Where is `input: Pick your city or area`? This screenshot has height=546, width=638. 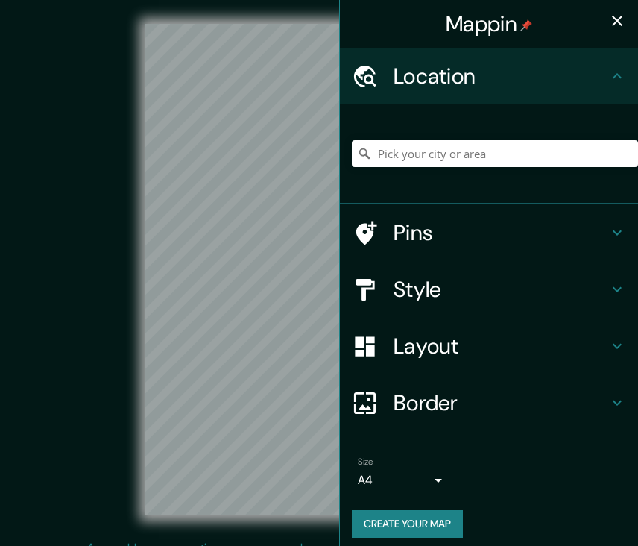
input: Pick your city or area is located at coordinates (495, 154).